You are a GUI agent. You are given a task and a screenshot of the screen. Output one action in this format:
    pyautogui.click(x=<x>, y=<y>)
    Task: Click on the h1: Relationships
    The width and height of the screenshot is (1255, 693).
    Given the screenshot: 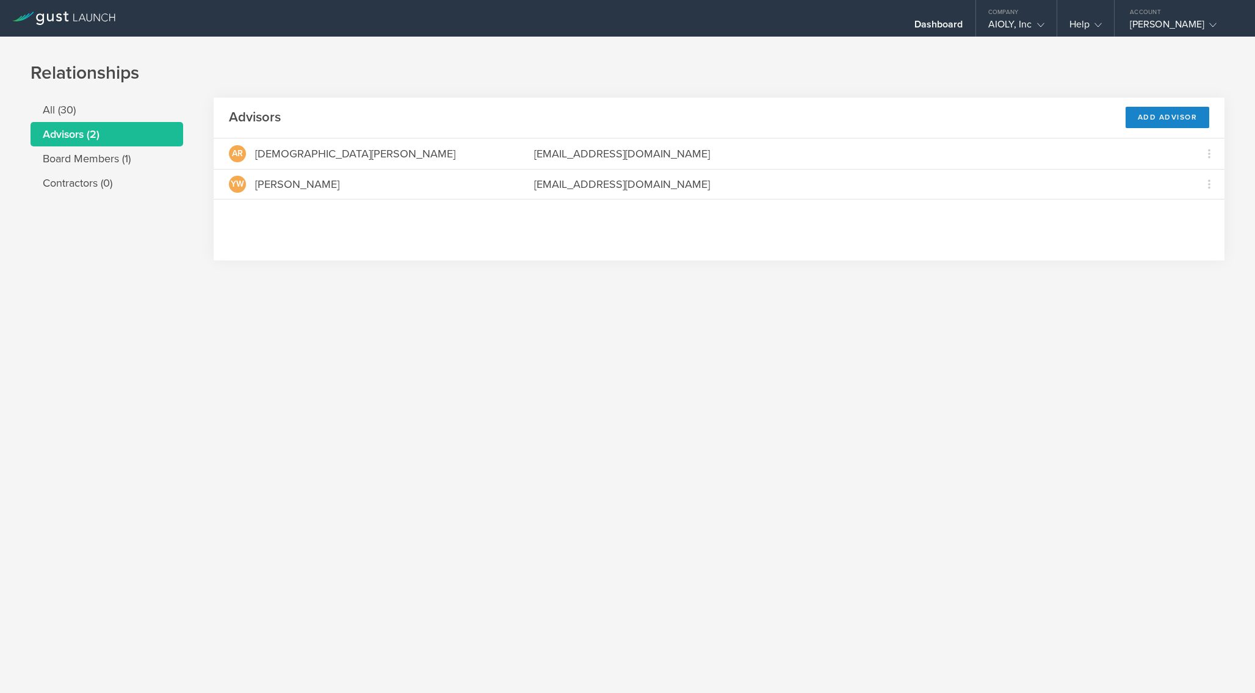 What is the action you would take?
    pyautogui.click(x=628, y=73)
    